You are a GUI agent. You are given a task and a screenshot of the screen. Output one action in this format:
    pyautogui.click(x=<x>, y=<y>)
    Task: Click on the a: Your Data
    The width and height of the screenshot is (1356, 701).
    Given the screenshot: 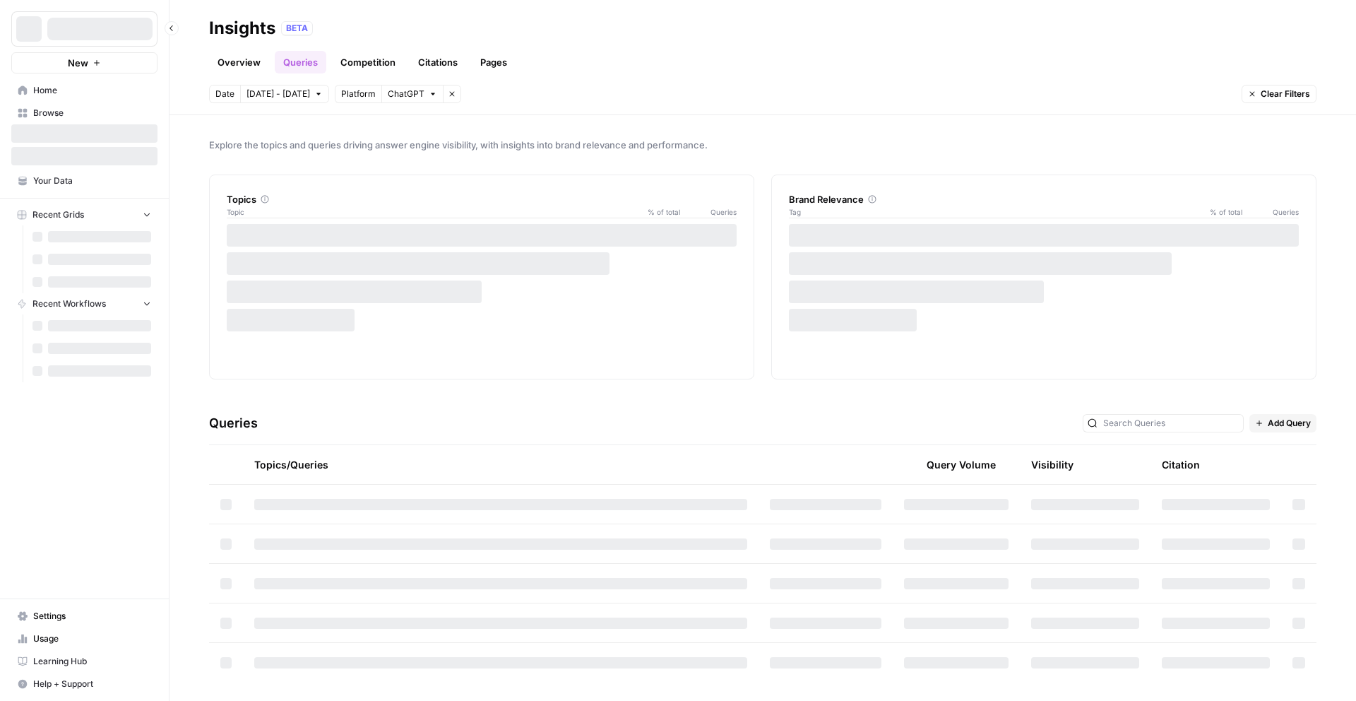 What is the action you would take?
    pyautogui.click(x=84, y=181)
    